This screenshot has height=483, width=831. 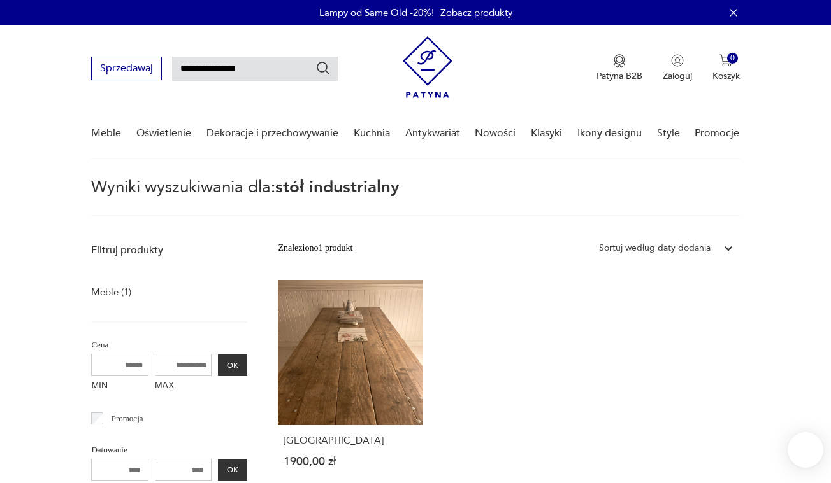 I want to click on a: Oświetlenie, so click(x=164, y=133).